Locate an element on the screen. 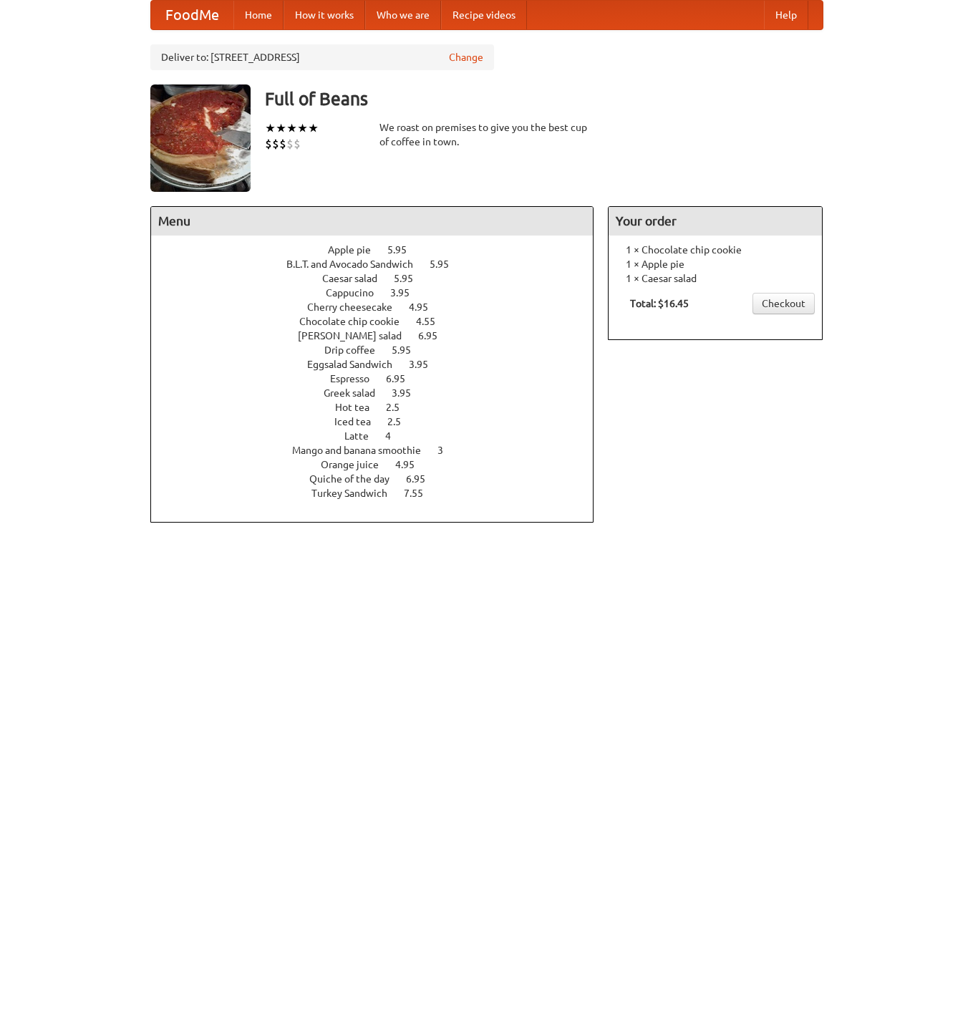 The width and height of the screenshot is (973, 1013). a: Espresso 6.95 is located at coordinates (381, 379).